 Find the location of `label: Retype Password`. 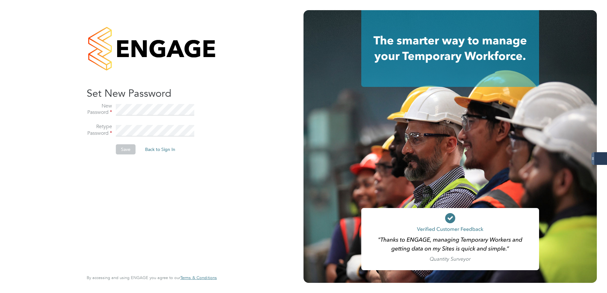

label: Retype Password is located at coordinates (99, 130).